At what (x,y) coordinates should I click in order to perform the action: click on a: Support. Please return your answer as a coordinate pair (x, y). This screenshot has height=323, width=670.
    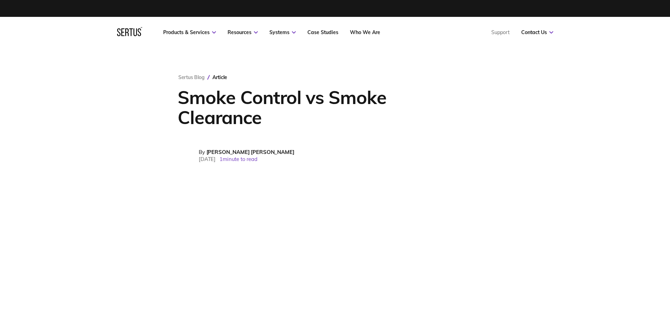
    Looking at the image, I should click on (500, 32).